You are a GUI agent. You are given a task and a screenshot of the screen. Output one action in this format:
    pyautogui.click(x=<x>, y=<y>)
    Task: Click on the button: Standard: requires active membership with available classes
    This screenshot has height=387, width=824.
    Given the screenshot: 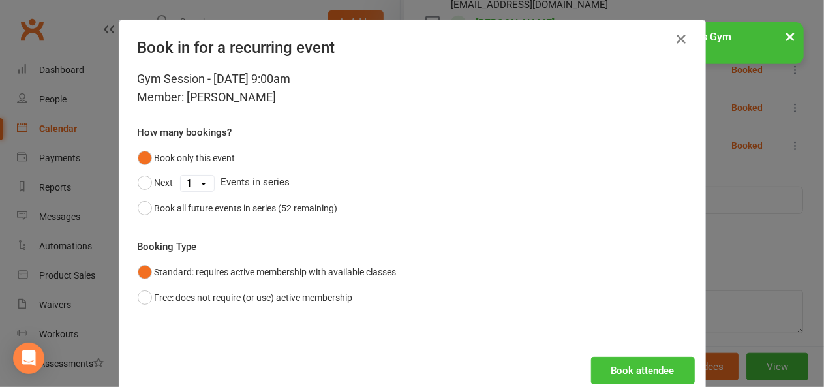 What is the action you would take?
    pyautogui.click(x=267, y=272)
    